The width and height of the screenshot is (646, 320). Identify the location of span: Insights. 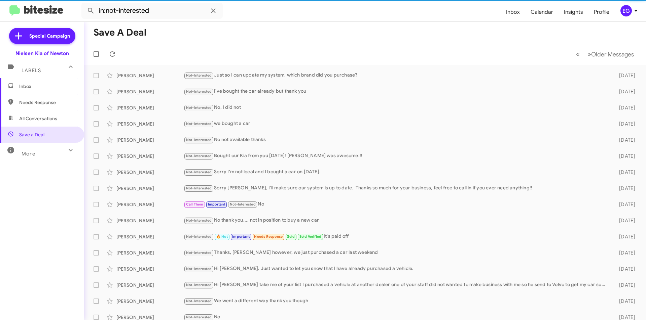
(573, 12).